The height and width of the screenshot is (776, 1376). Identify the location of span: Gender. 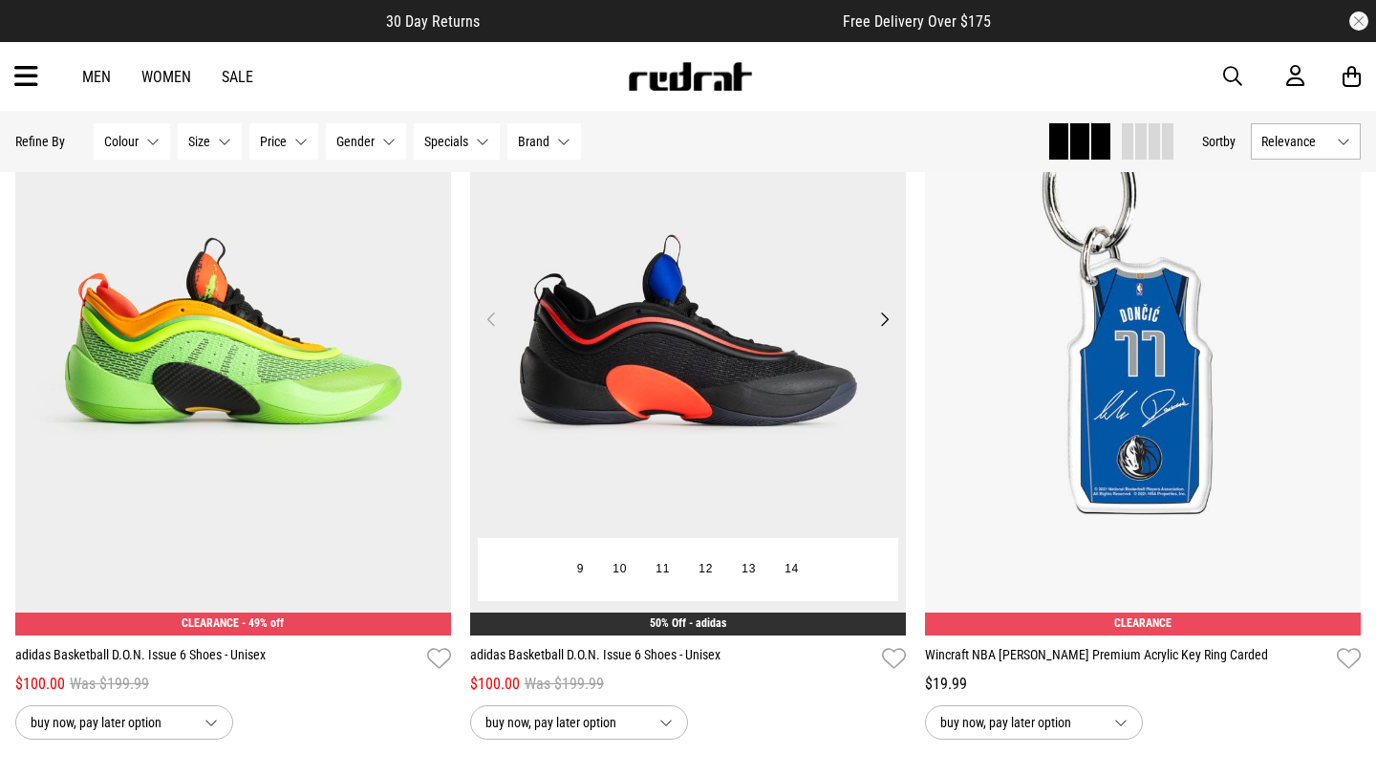
(355, 141).